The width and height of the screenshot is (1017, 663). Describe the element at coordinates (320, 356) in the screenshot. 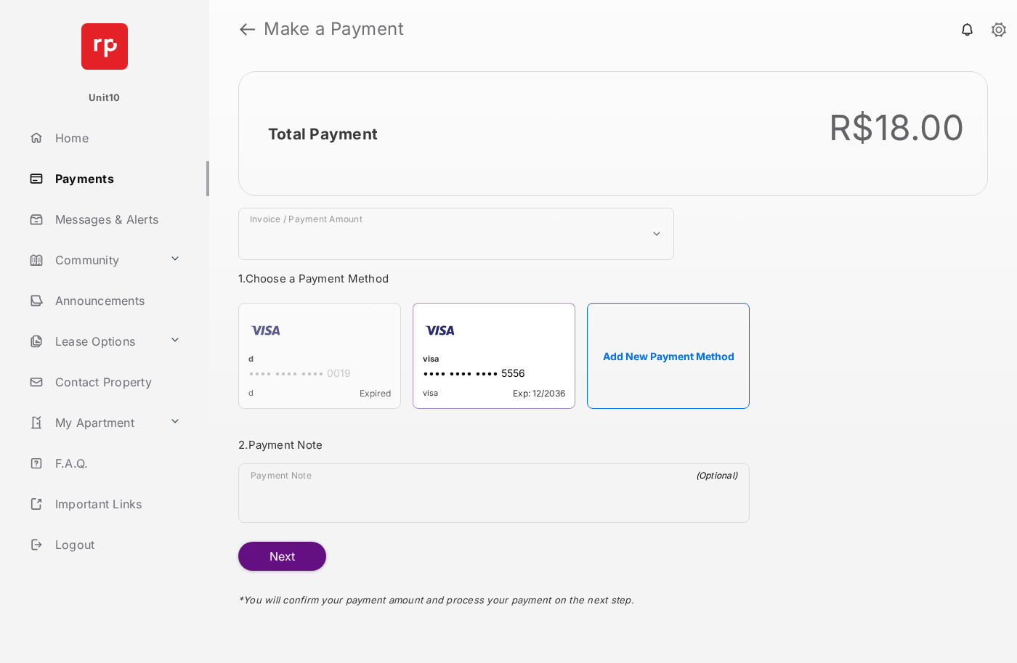

I see `div: d•••• •••• •••• 0019dExpired` at that location.